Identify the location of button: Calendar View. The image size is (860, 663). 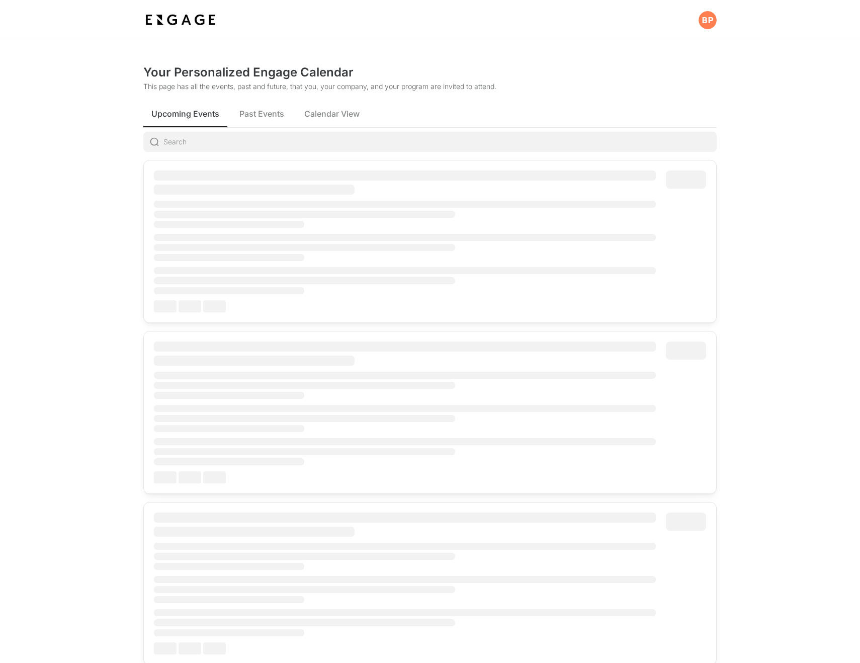
(332, 113).